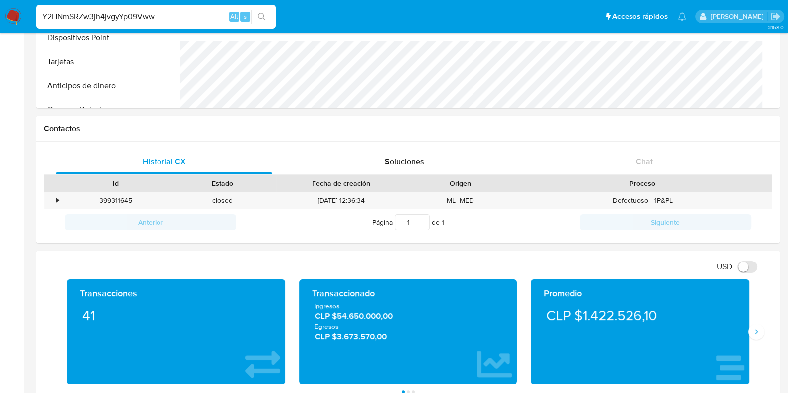 Image resolution: width=788 pixels, height=393 pixels. Describe the element at coordinates (404, 161) in the screenshot. I see `span: Soluciones` at that location.